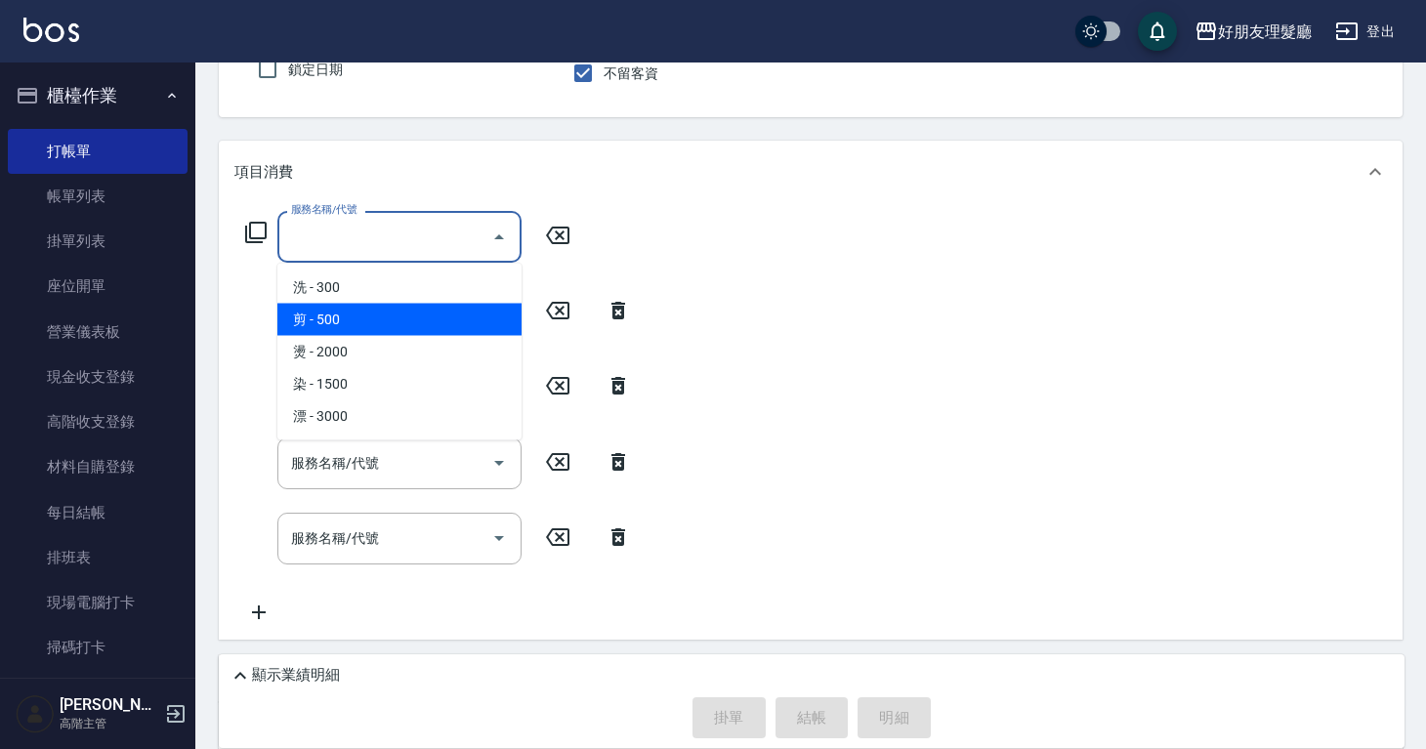  Describe the element at coordinates (264, 172) in the screenshot. I see `p: 項目消費` at that location.